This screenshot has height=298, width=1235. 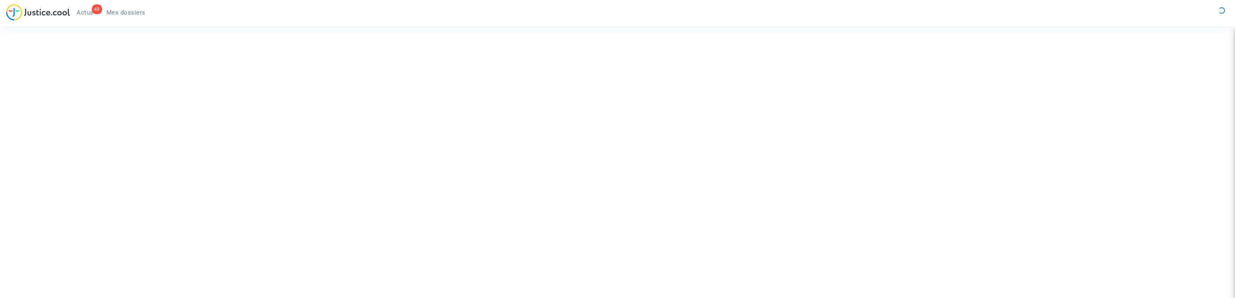 I want to click on a: 48Actus, so click(x=85, y=12).